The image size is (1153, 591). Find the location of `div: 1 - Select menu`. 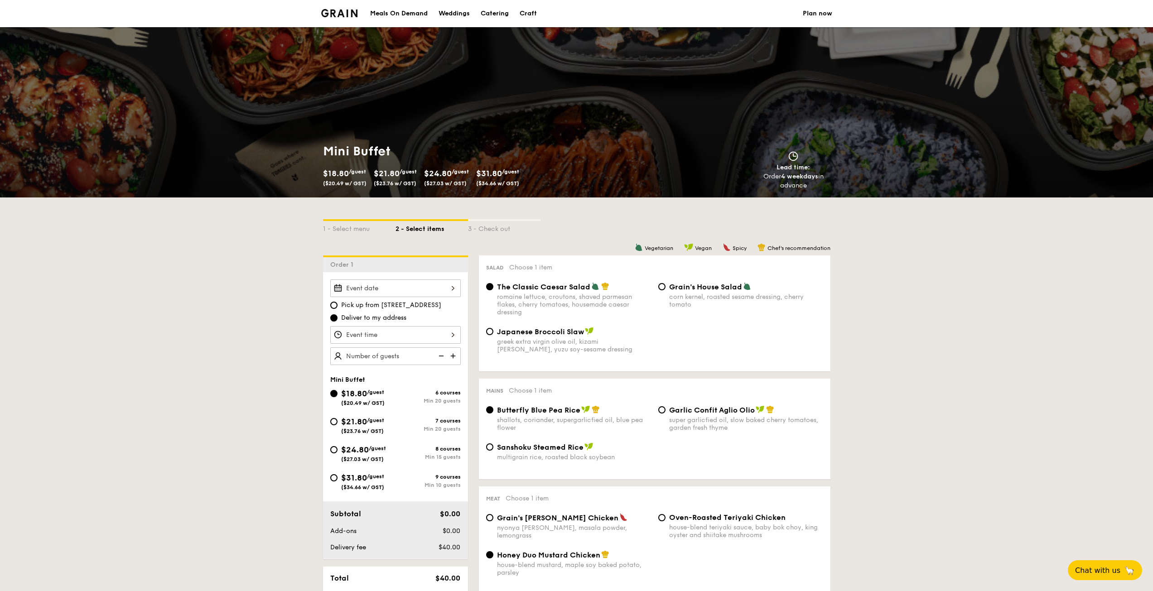

div: 1 - Select menu is located at coordinates (359, 227).